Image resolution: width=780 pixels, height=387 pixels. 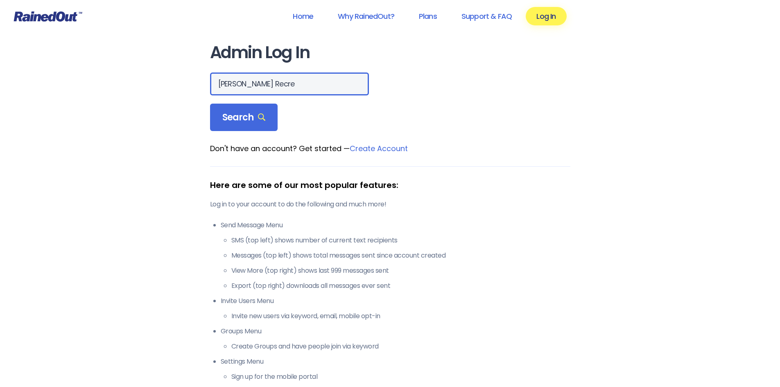 What do you see at coordinates (366, 16) in the screenshot?
I see `a: Why RainedOut?` at bounding box center [366, 16].